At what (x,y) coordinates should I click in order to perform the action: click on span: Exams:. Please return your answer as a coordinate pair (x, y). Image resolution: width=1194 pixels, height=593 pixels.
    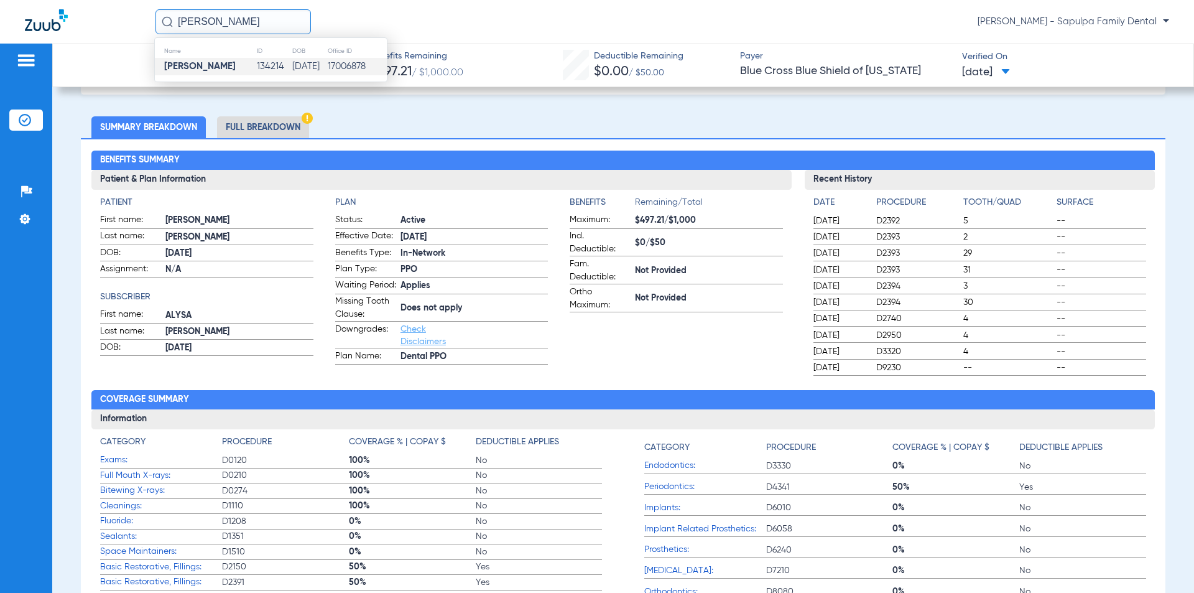
    Looking at the image, I should click on (161, 459).